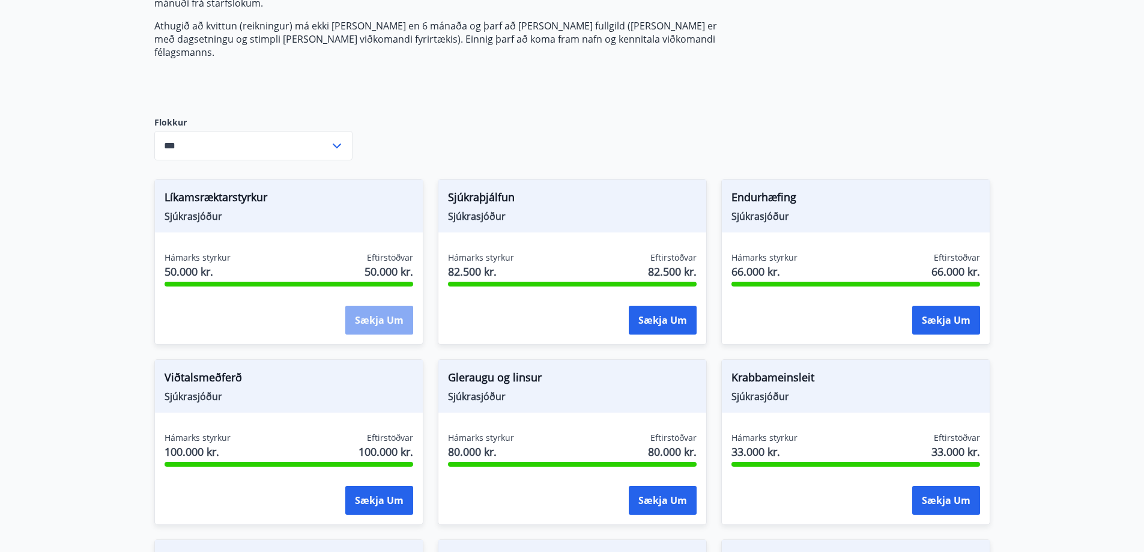  I want to click on span: Viðtalsmeðferð, so click(289, 379).